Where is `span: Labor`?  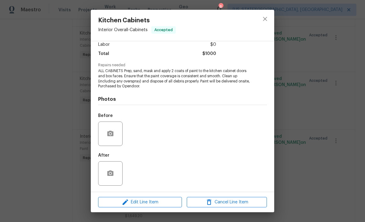 span: Labor is located at coordinates (104, 45).